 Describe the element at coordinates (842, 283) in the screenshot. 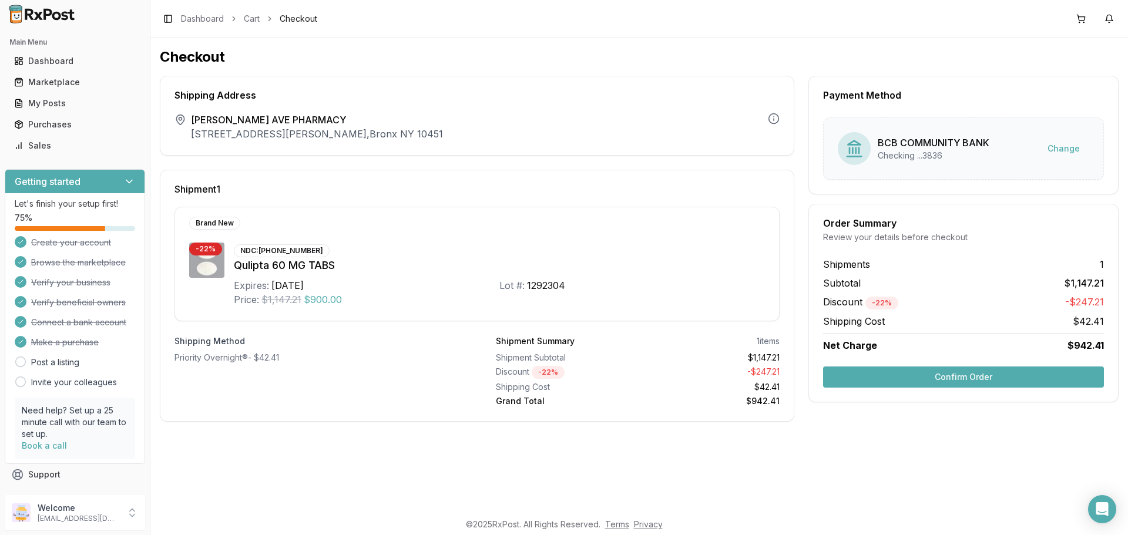

I see `span: Subtotal` at that location.